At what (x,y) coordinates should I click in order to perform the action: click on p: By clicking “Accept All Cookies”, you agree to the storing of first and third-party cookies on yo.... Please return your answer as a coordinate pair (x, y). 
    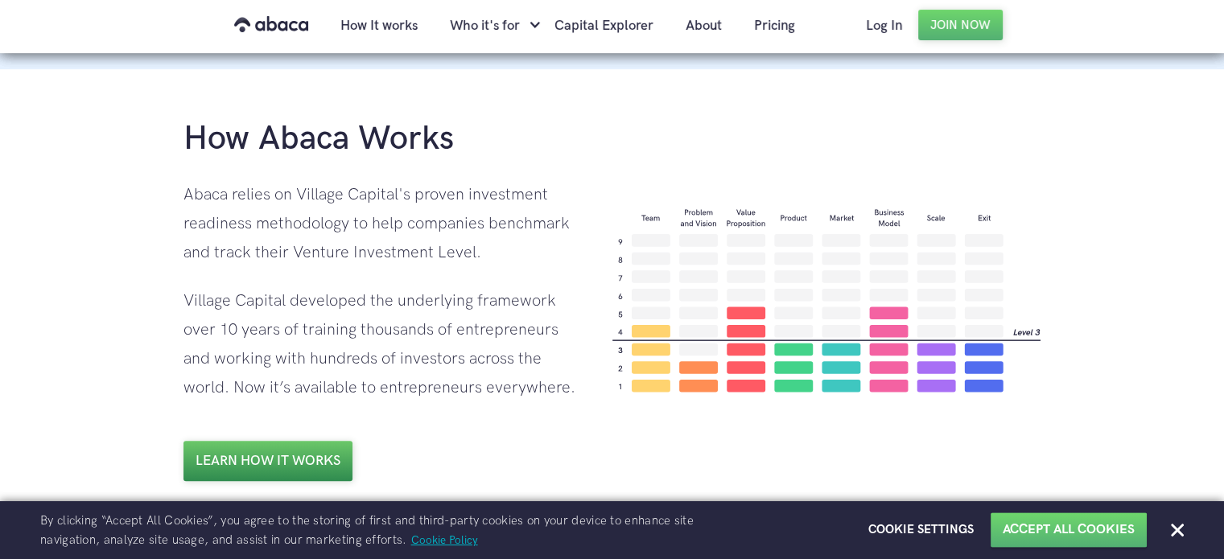
    Looking at the image, I should click on (370, 531).